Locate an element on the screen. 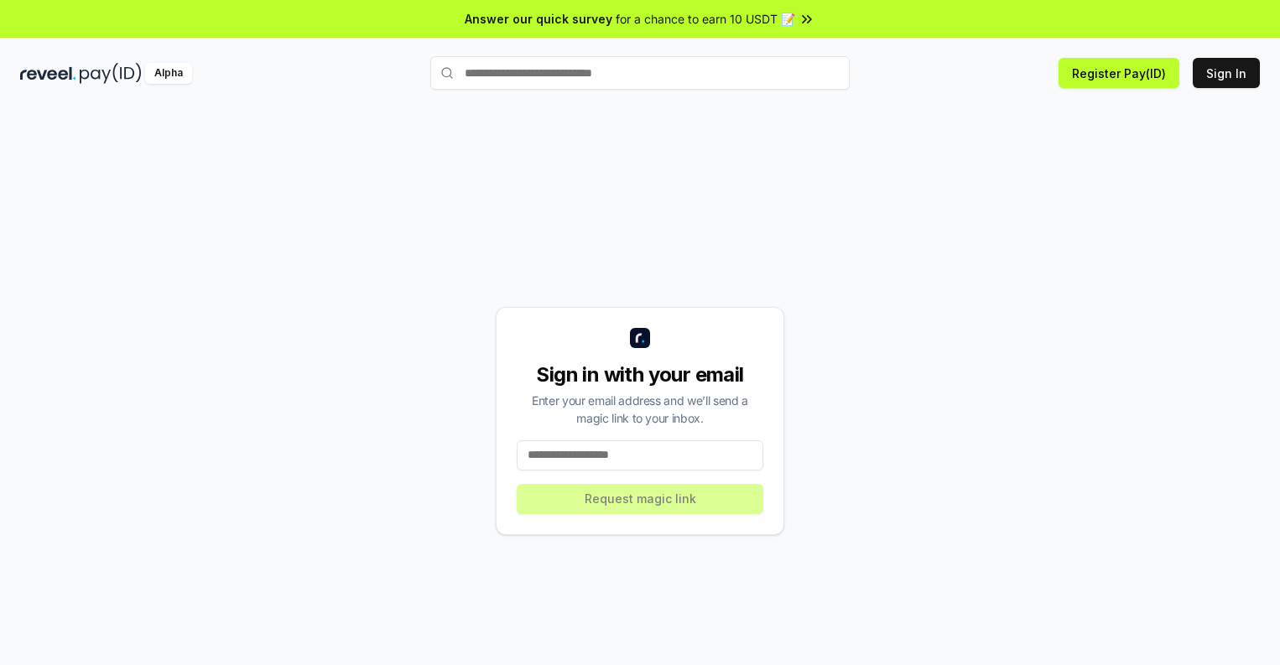  img: reveel_dark is located at coordinates (48, 73).